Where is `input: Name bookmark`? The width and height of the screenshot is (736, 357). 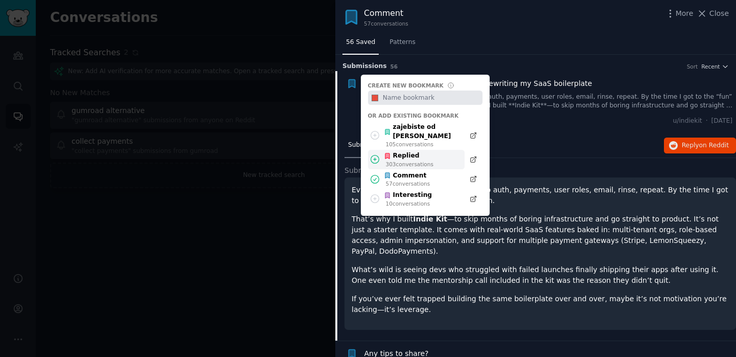 input: Name bookmark is located at coordinates (432, 98).